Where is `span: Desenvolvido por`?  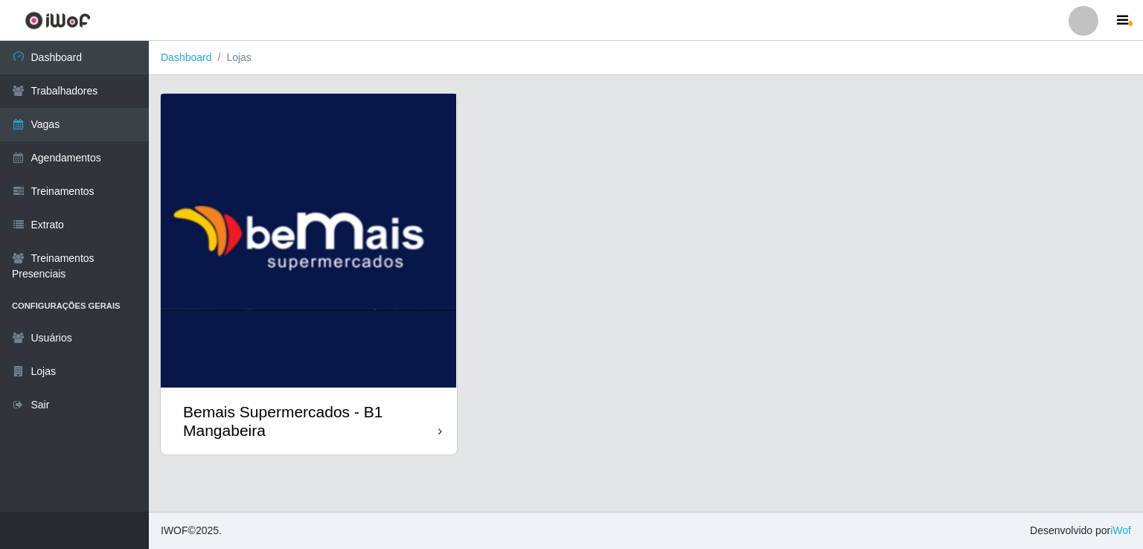
span: Desenvolvido por is located at coordinates (1081, 531).